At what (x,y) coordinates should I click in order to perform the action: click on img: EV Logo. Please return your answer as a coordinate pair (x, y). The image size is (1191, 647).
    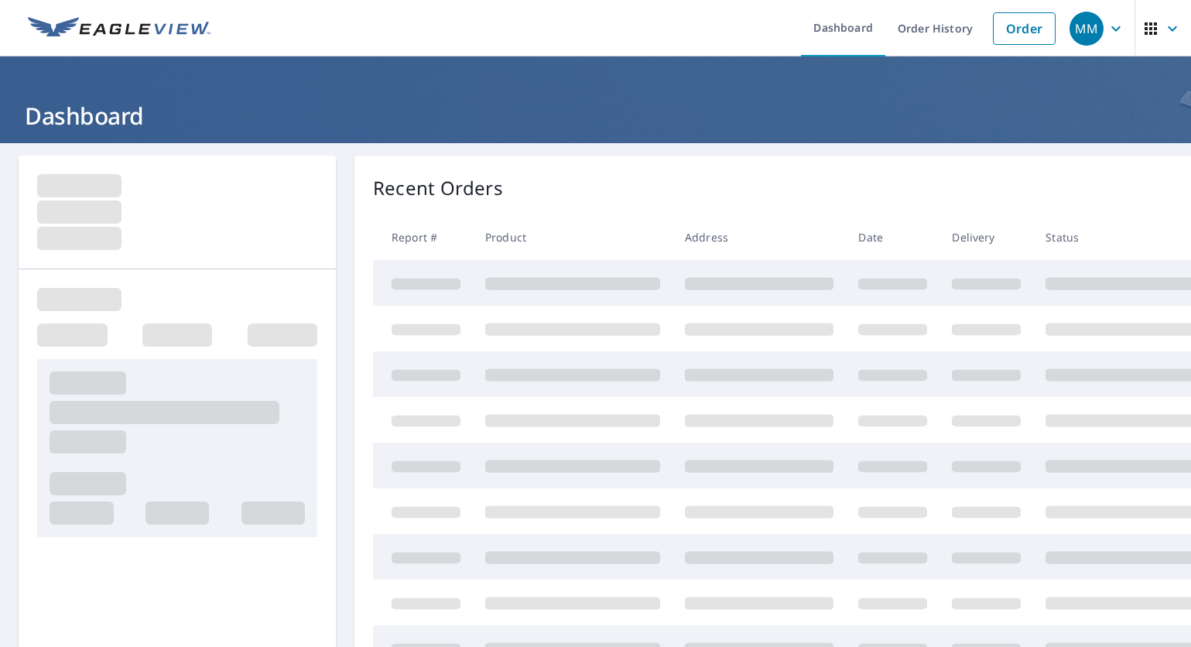
    Looking at the image, I should click on (119, 29).